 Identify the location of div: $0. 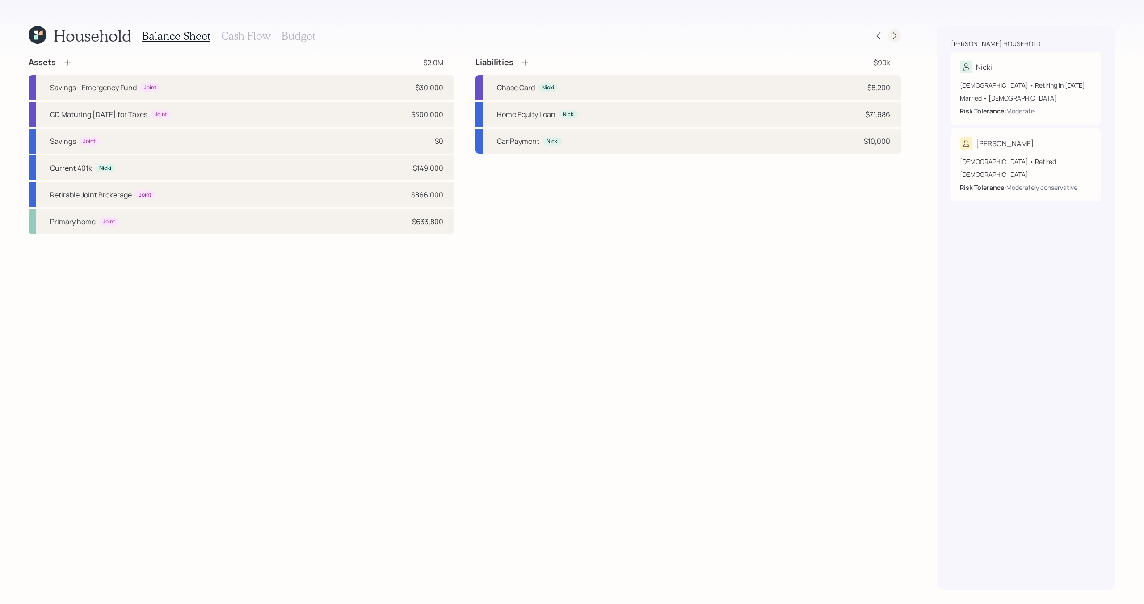
(439, 141).